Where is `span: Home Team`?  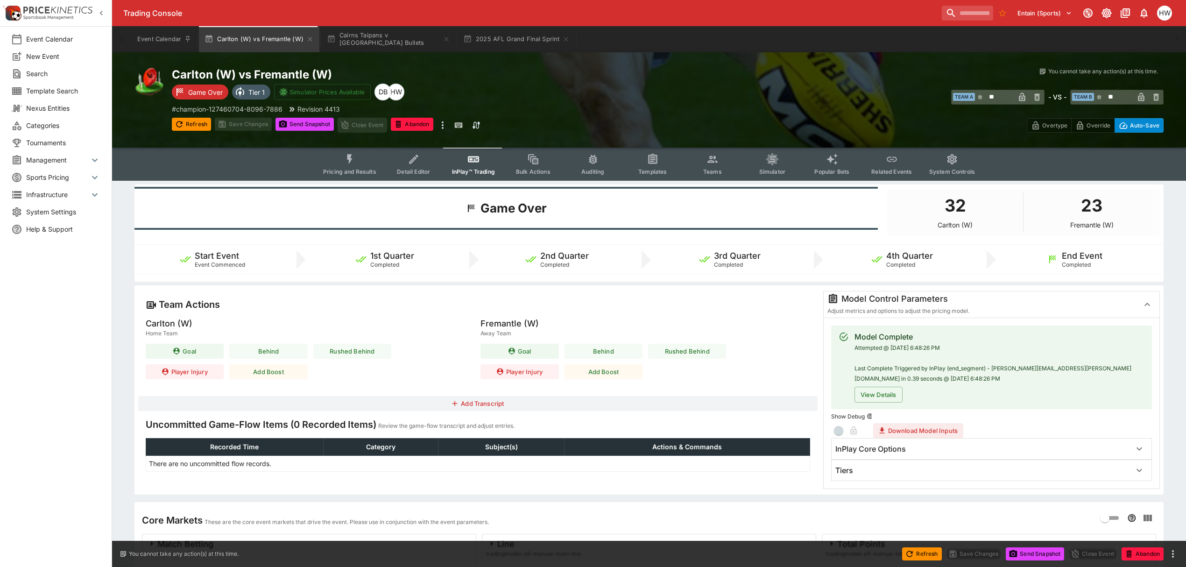 span: Home Team is located at coordinates (169, 333).